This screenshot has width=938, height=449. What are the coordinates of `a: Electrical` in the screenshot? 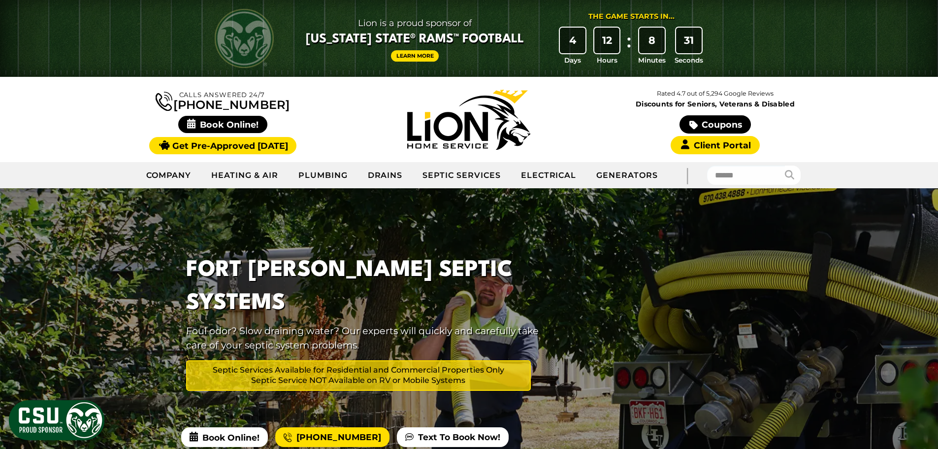 It's located at (549, 175).